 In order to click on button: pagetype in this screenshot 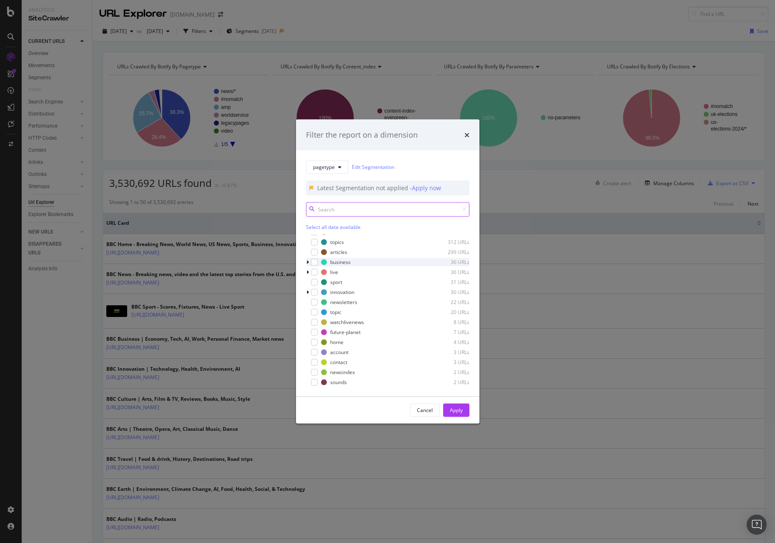, I will do `click(327, 167)`.